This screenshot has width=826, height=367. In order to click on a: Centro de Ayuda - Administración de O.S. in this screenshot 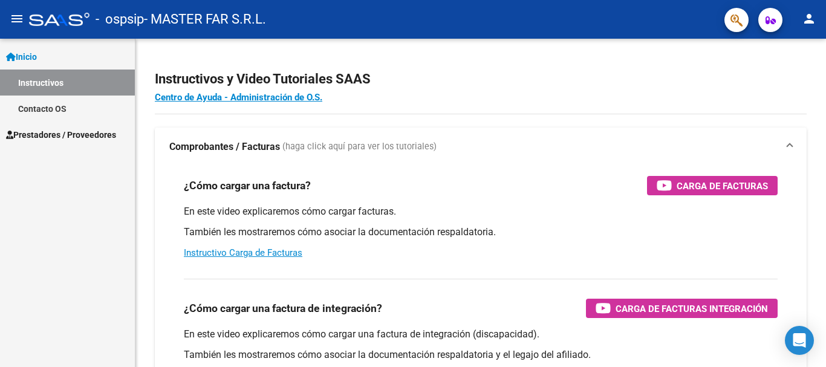, I will do `click(238, 97)`.